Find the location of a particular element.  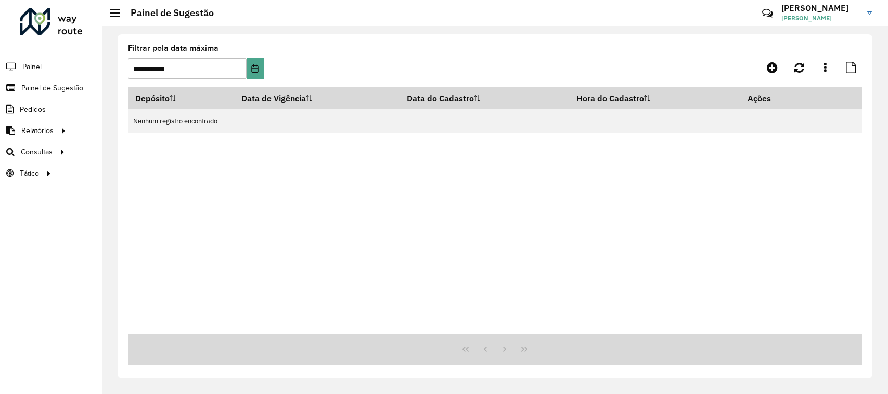

span: Painel de Sugestão is located at coordinates (52, 88).